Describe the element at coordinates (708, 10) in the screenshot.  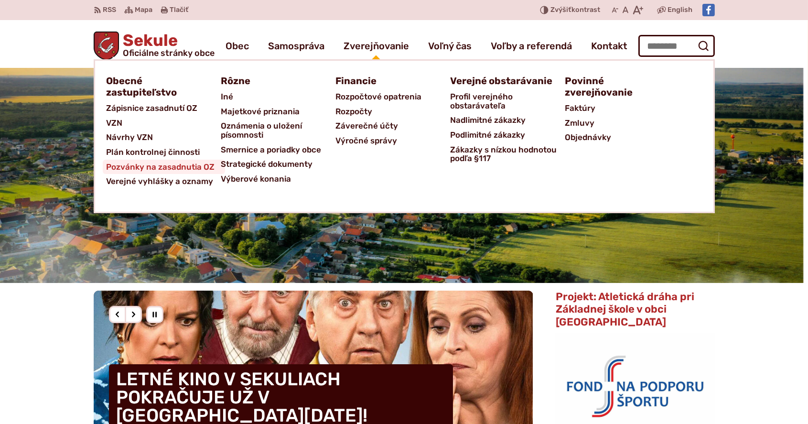
I see `img: Prejsť na Facebook stránku` at that location.